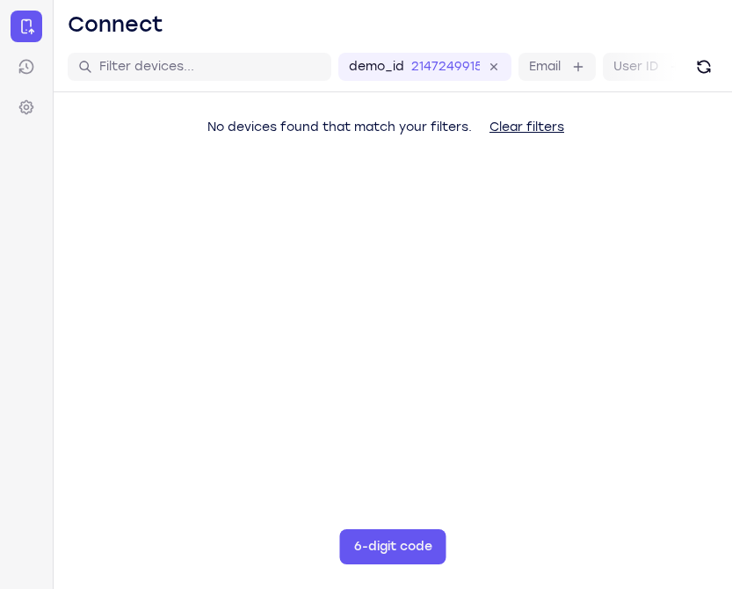 The height and width of the screenshot is (589, 732). What do you see at coordinates (376, 67) in the screenshot?
I see `label: demo_id` at bounding box center [376, 67].